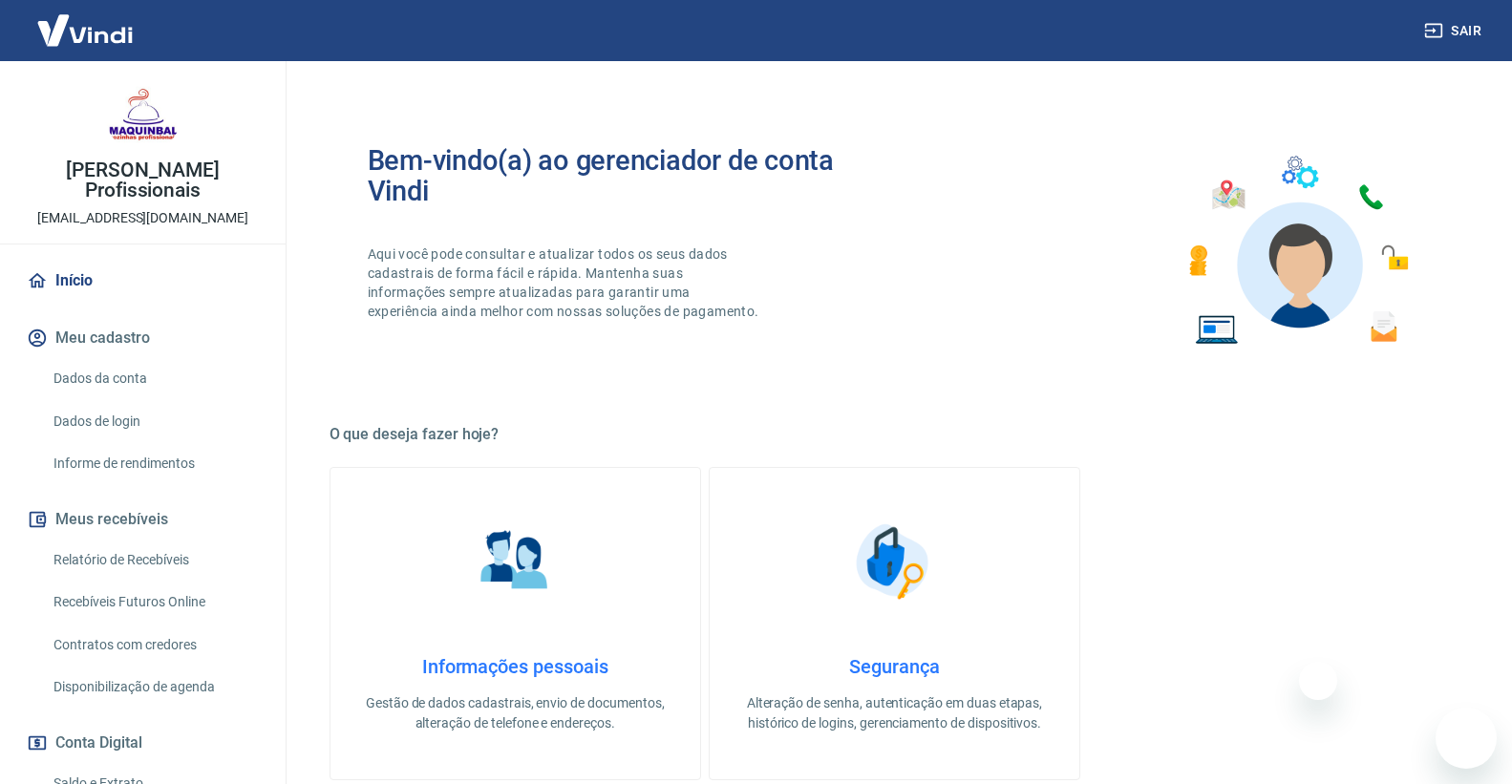 This screenshot has width=1512, height=784. Describe the element at coordinates (144, 115) in the screenshot. I see `img: f6ce95d3-a6ad-4fb1-9c65-5e03a0ce469e.jpeg` at that location.